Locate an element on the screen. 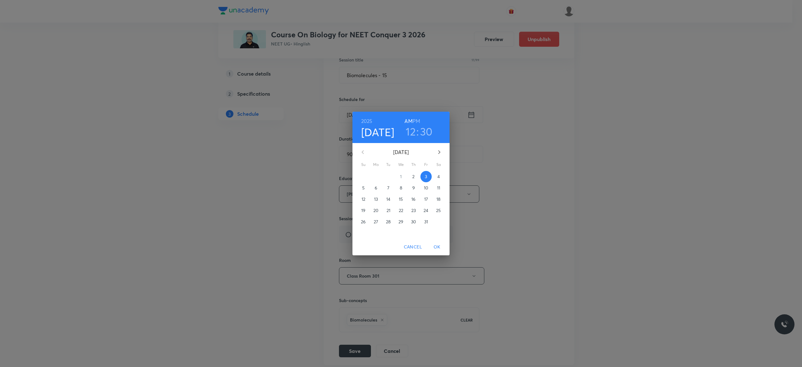  p: 22 is located at coordinates (401, 210).